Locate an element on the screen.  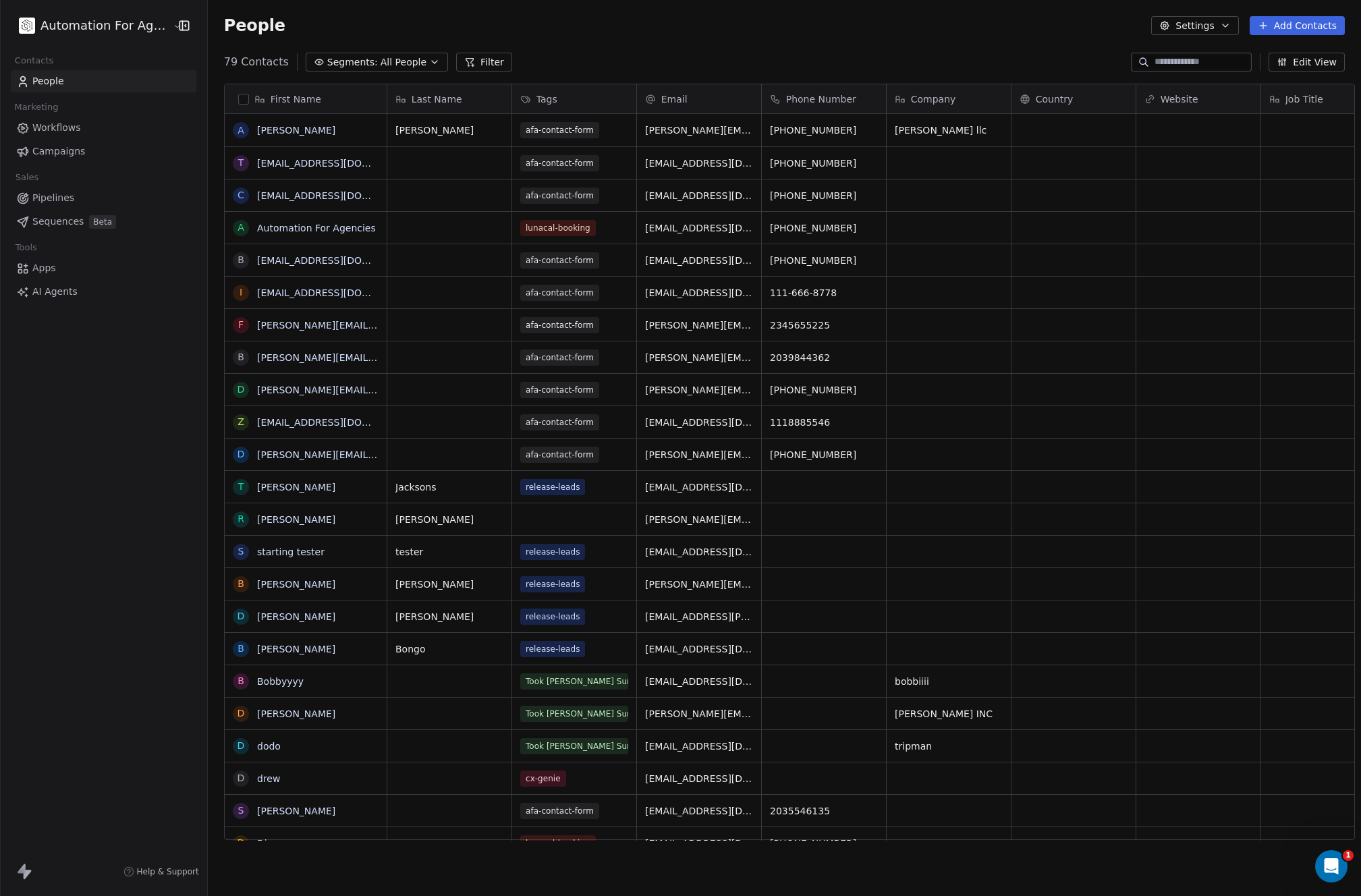
a: Campaigns is located at coordinates (103, 151).